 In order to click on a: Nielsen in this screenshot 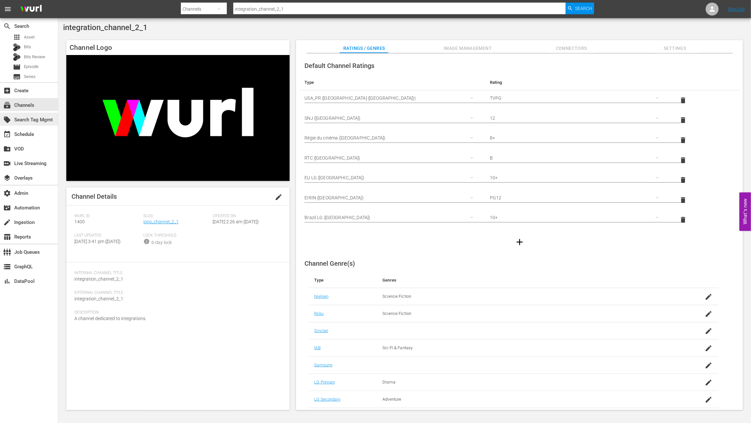, I will do `click(321, 296)`.